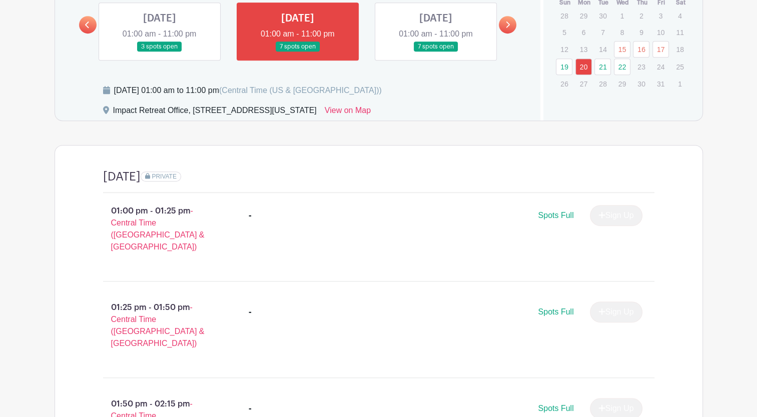 This screenshot has height=417, width=757. I want to click on a: 15, so click(622, 49).